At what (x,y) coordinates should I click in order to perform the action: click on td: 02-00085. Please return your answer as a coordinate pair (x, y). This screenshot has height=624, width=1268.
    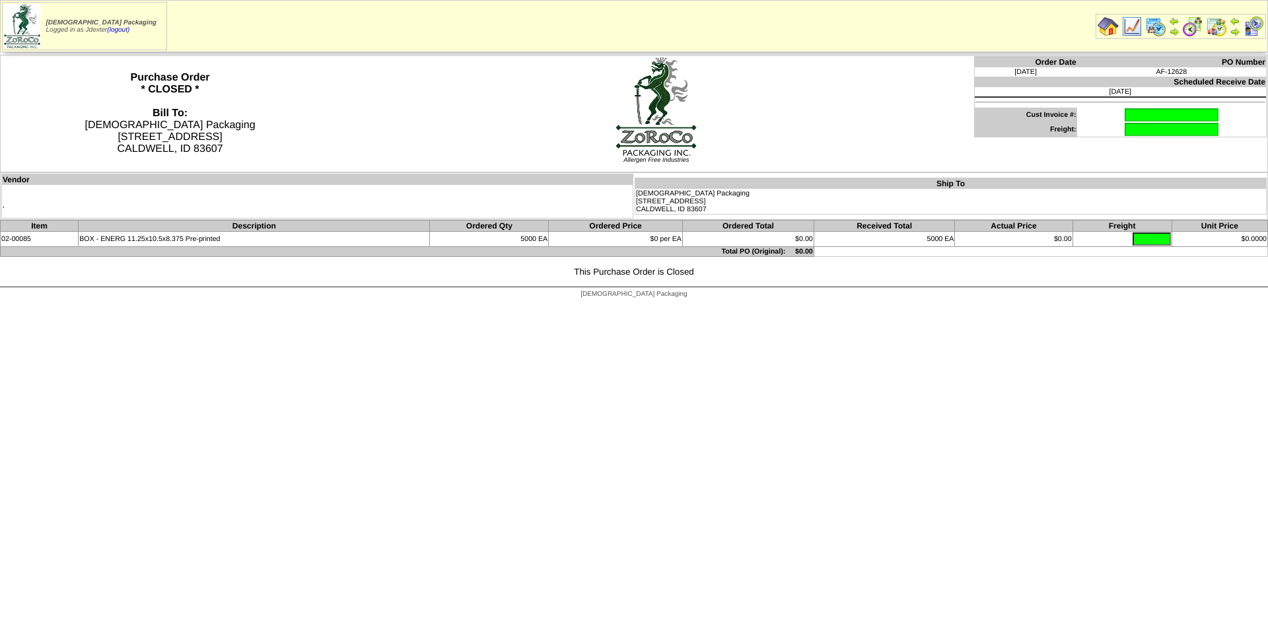
    Looking at the image, I should click on (40, 239).